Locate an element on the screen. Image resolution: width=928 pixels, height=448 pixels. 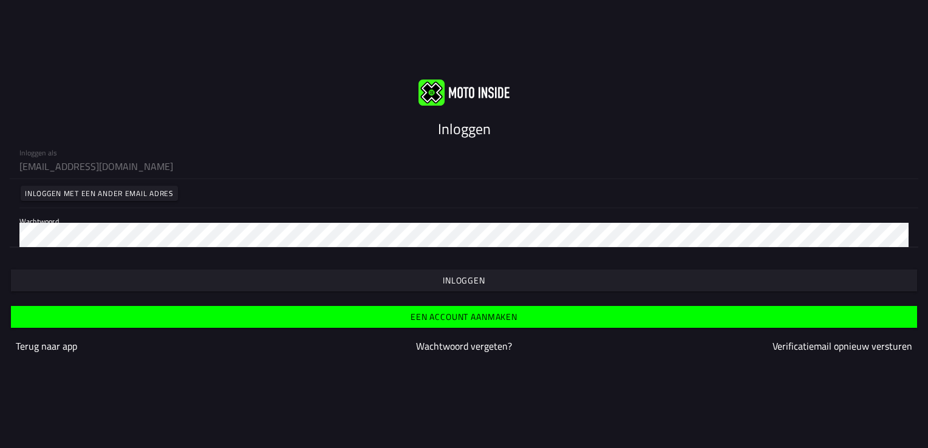
a: Terug naar app is located at coordinates (46, 346).